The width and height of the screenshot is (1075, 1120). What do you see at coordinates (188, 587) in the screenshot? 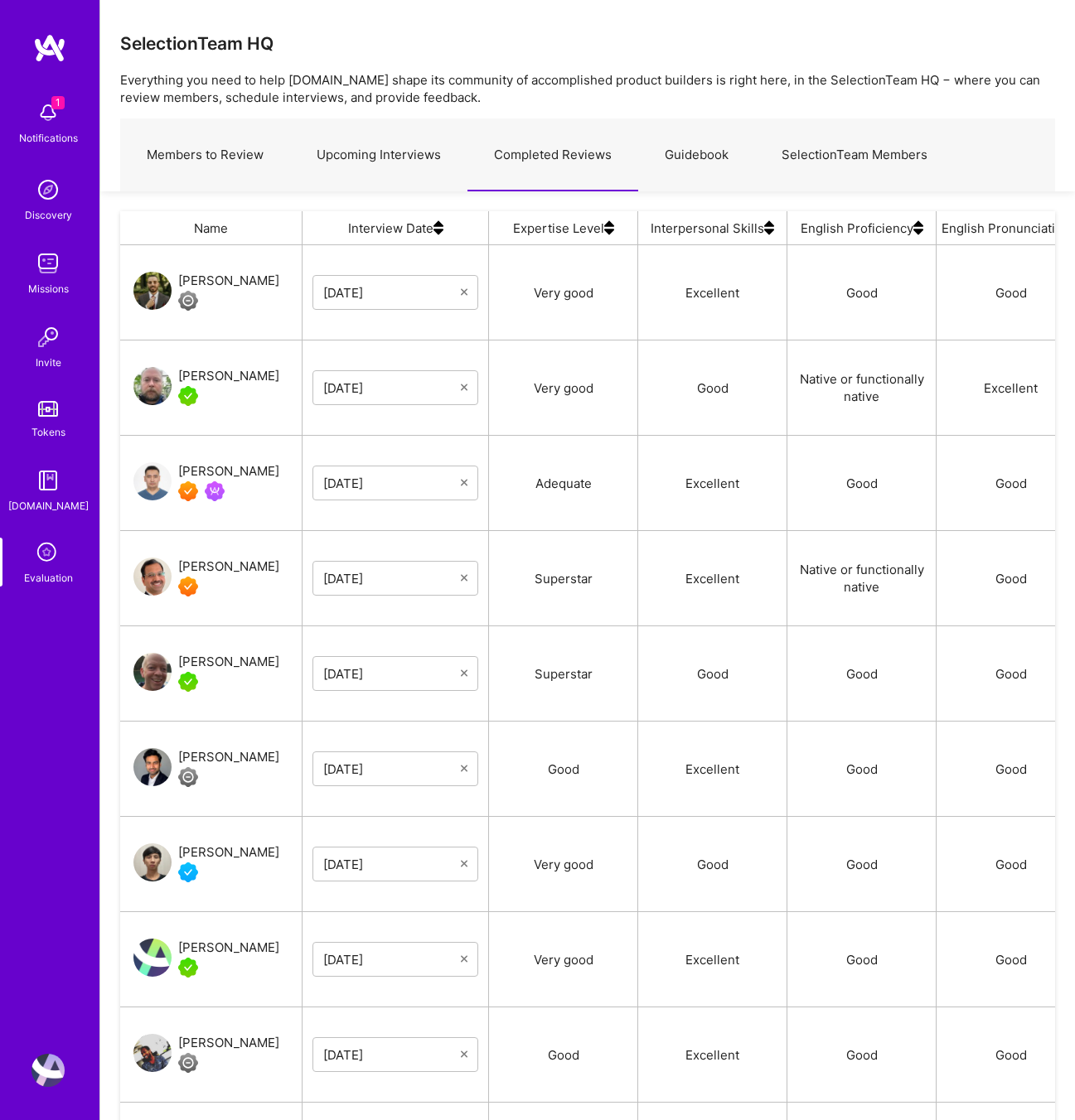
I see `img: Exceptional A.Teamer` at bounding box center [188, 587].